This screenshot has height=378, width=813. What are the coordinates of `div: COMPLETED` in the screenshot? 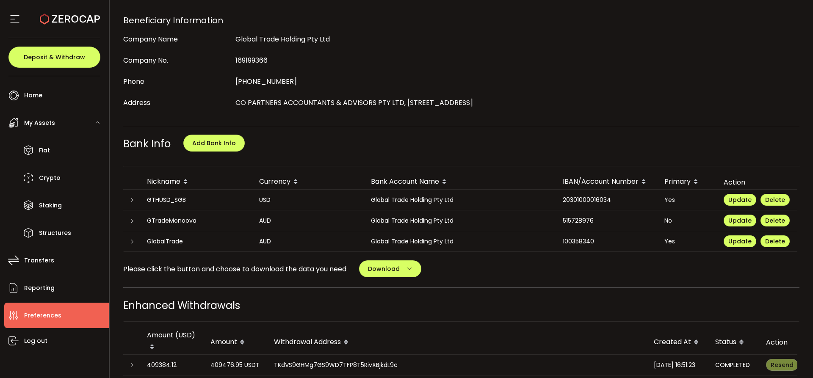 It's located at (734, 365).